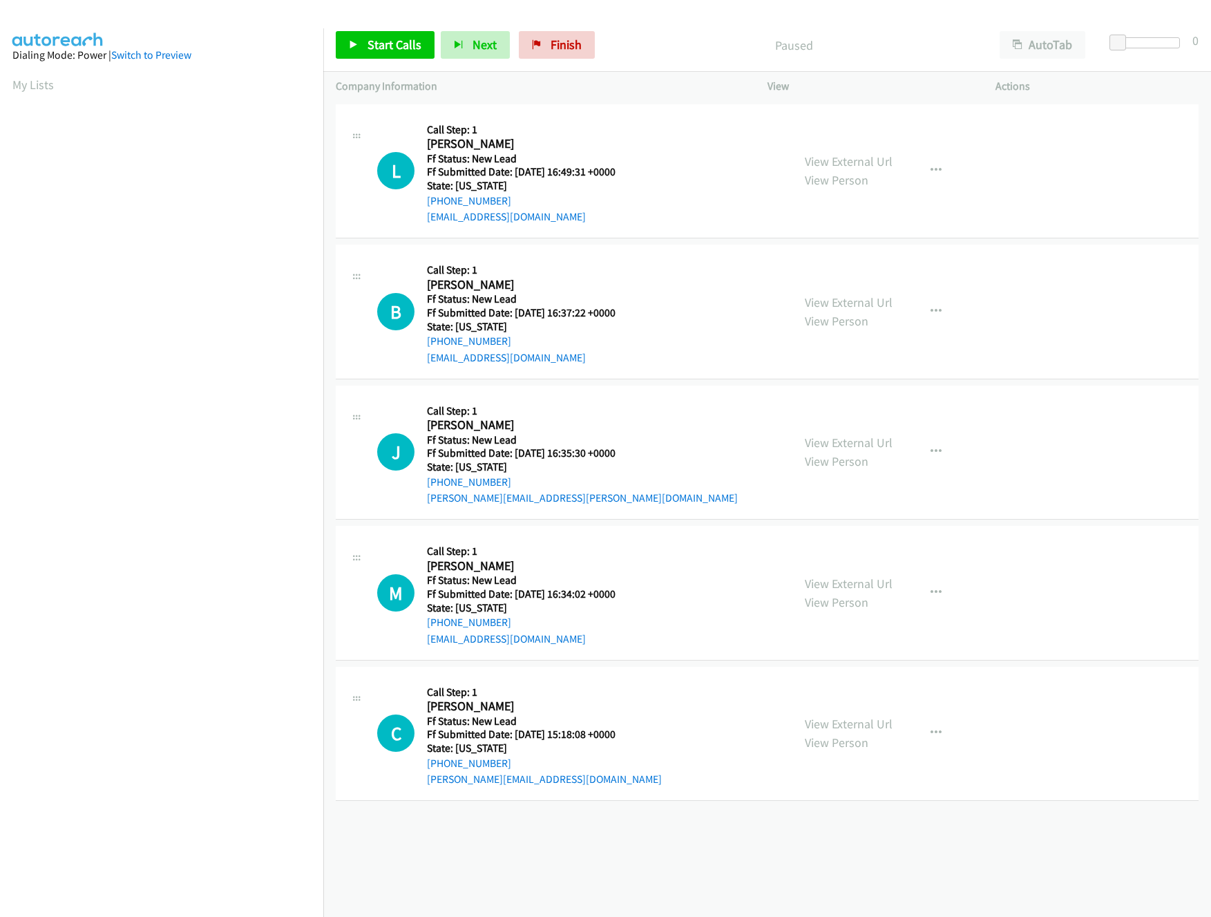  Describe the element at coordinates (1195, 40) in the screenshot. I see `div: 0` at that location.